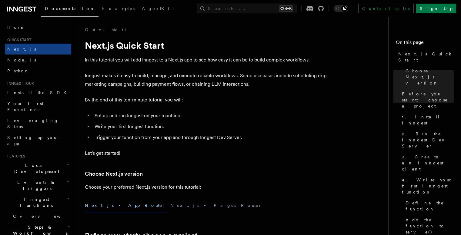 The image size is (461, 235). Describe the element at coordinates (158, 9) in the screenshot. I see `a: AgentKit` at that location.